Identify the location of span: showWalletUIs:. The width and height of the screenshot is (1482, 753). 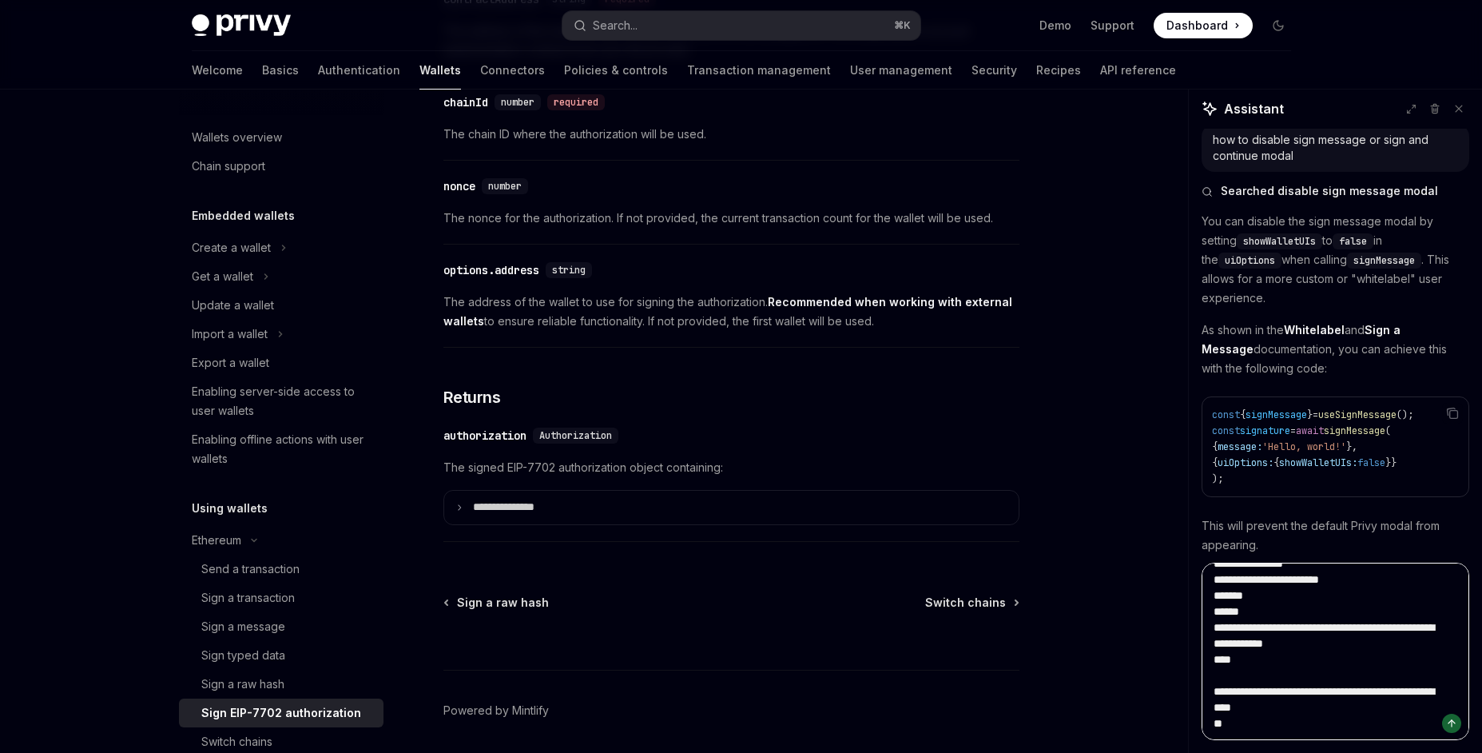
(1319, 463).